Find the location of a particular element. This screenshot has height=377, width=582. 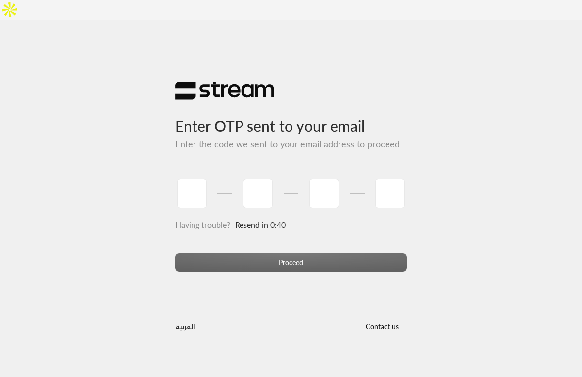

a: Contact us is located at coordinates (382, 326).